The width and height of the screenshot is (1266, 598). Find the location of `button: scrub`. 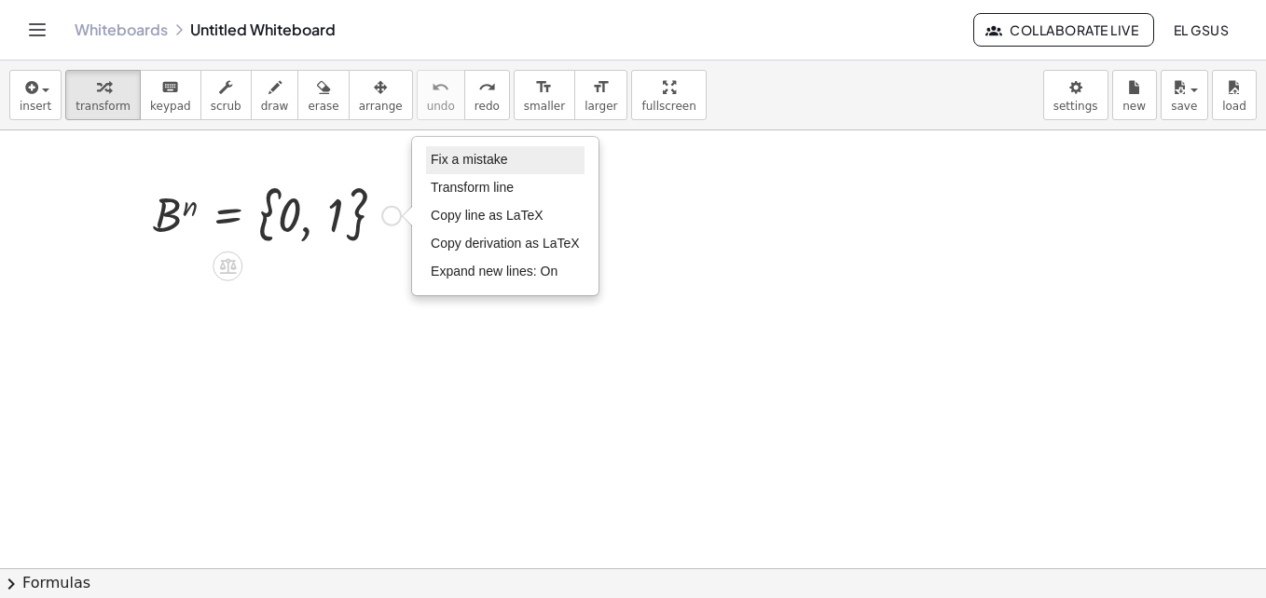

button: scrub is located at coordinates (226, 95).